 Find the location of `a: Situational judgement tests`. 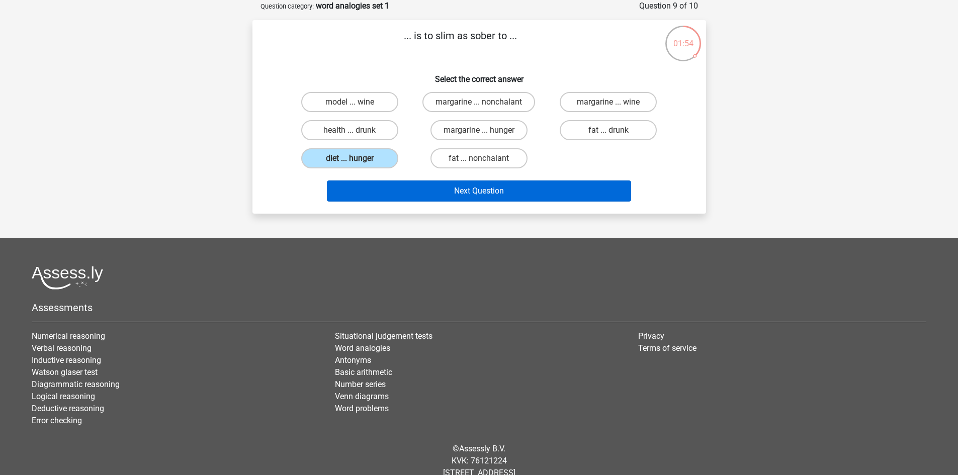

a: Situational judgement tests is located at coordinates (384, 336).